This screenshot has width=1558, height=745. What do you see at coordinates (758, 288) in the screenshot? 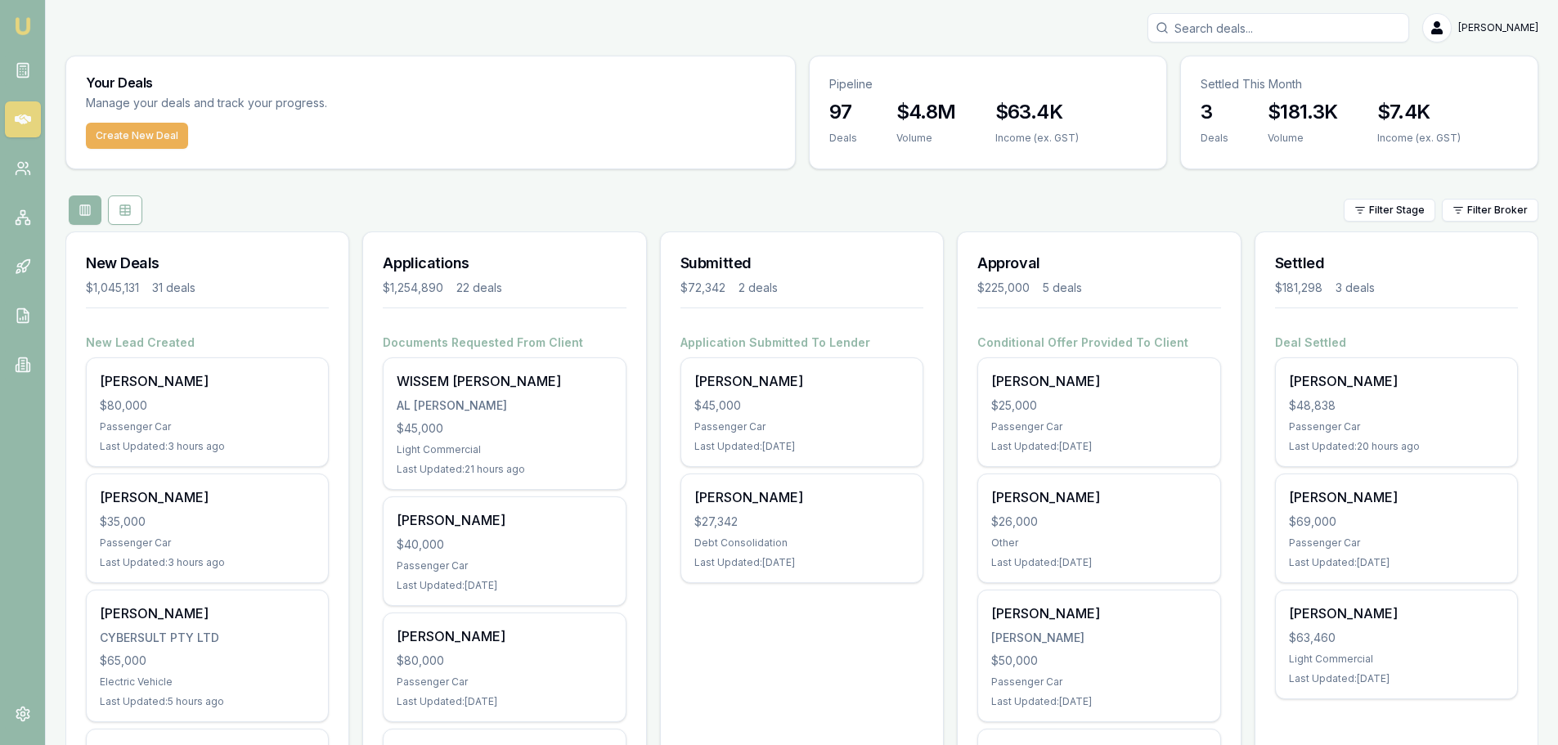
I see `div: 2 deals` at bounding box center [758, 288].